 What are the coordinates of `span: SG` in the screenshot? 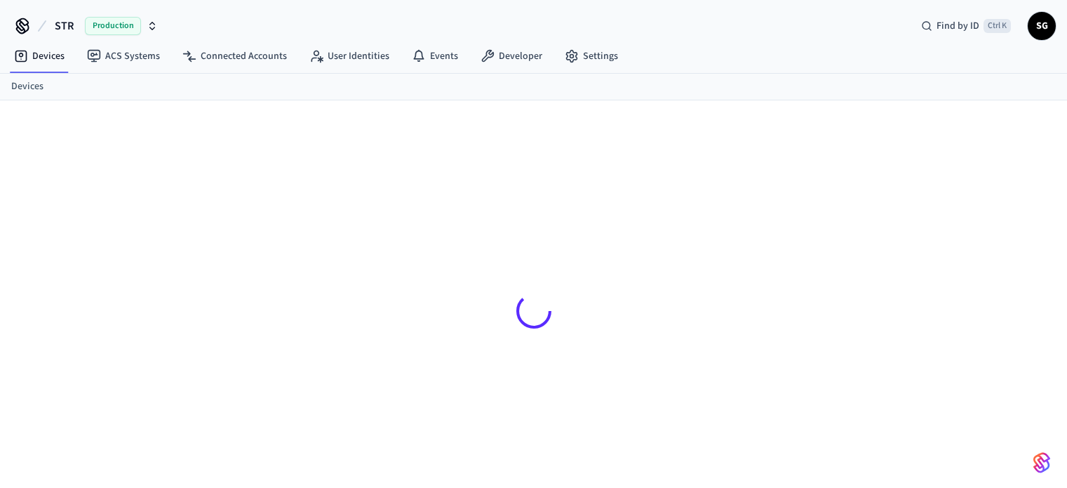 It's located at (1042, 26).